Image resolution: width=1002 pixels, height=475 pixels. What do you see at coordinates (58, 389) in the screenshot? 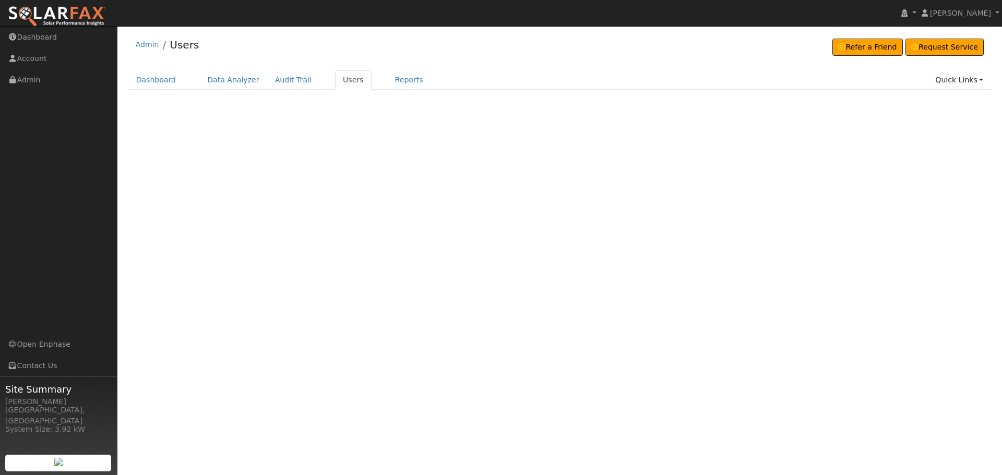
I see `span: Site Summary` at bounding box center [58, 389].